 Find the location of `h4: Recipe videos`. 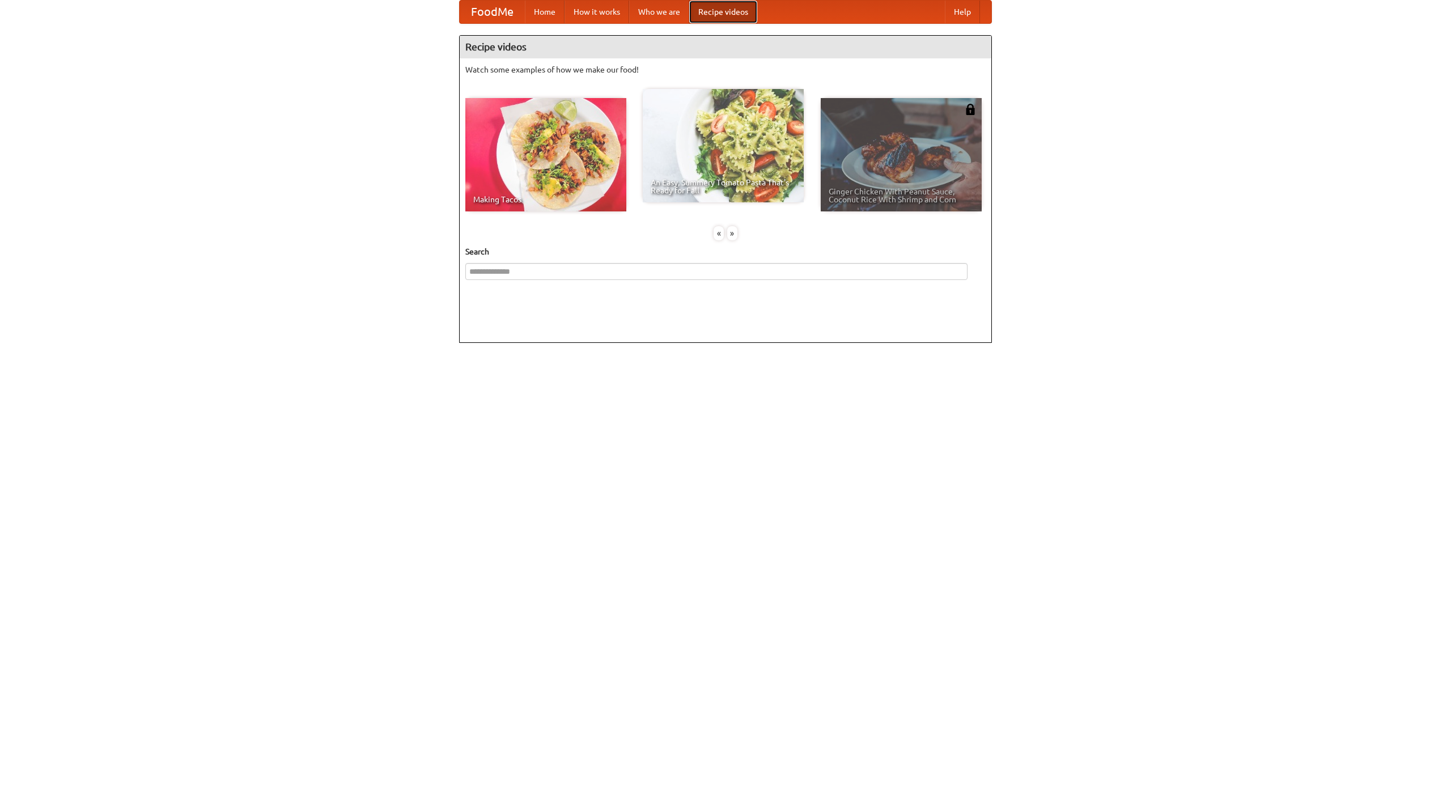

h4: Recipe videos is located at coordinates (725, 47).